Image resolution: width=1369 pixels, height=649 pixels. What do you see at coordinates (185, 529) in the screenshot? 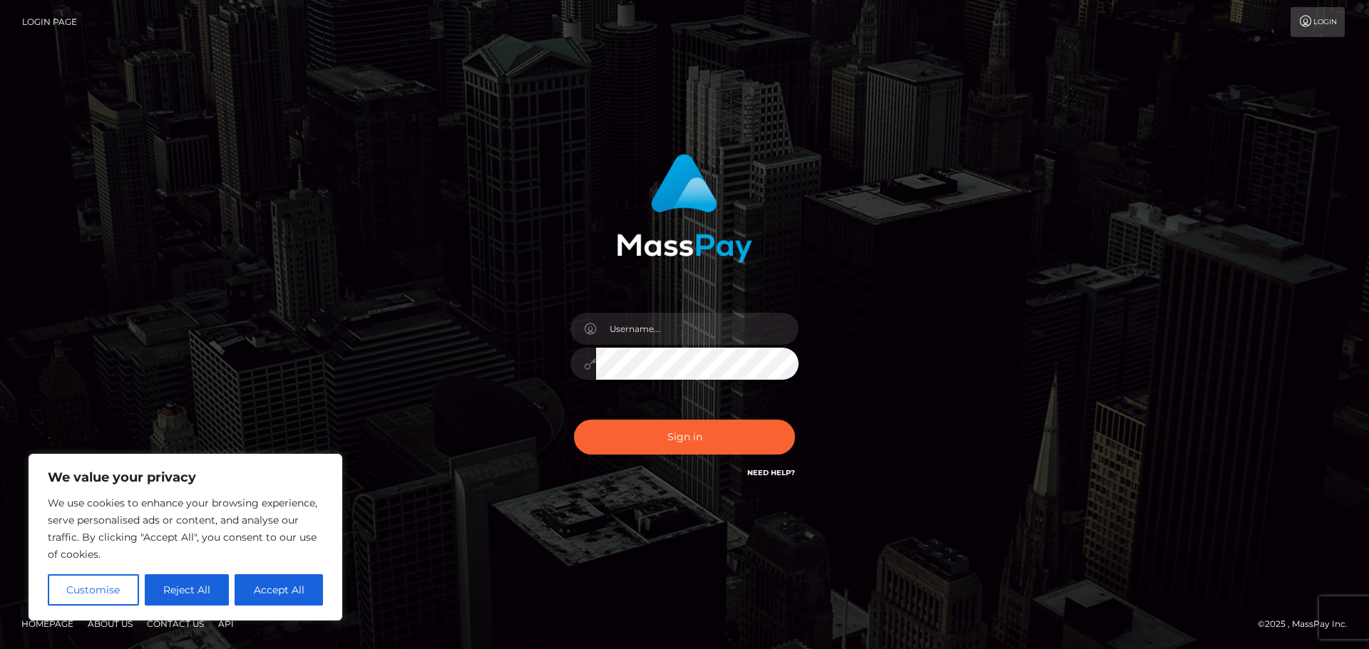
I see `p: We use cookies to enhance your browsing experience, serve personalised ads or content, and analys...` at bounding box center [185, 529].